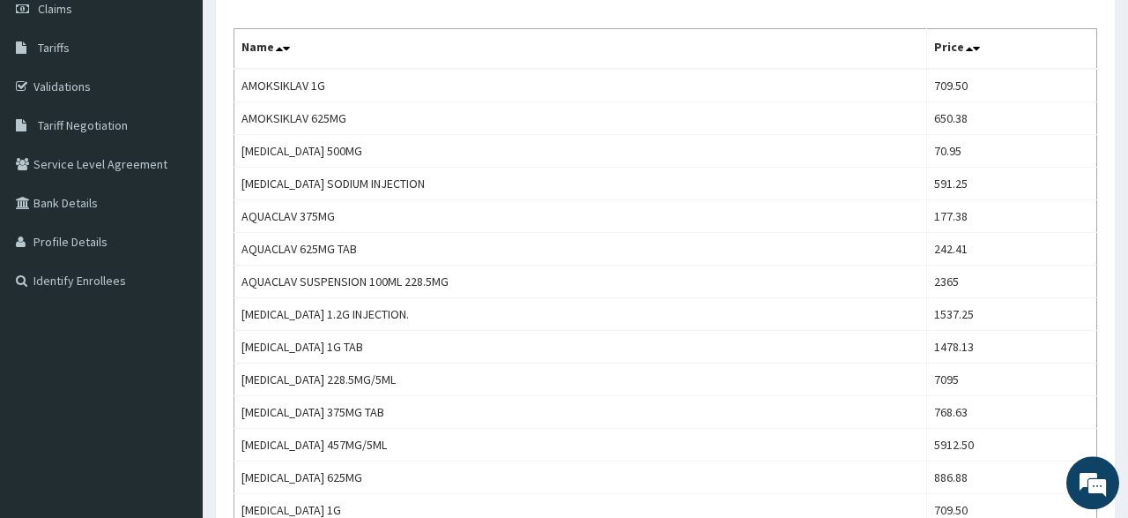 This screenshot has height=518, width=1128. What do you see at coordinates (1011, 477) in the screenshot?
I see `td: 886.88` at bounding box center [1011, 477].